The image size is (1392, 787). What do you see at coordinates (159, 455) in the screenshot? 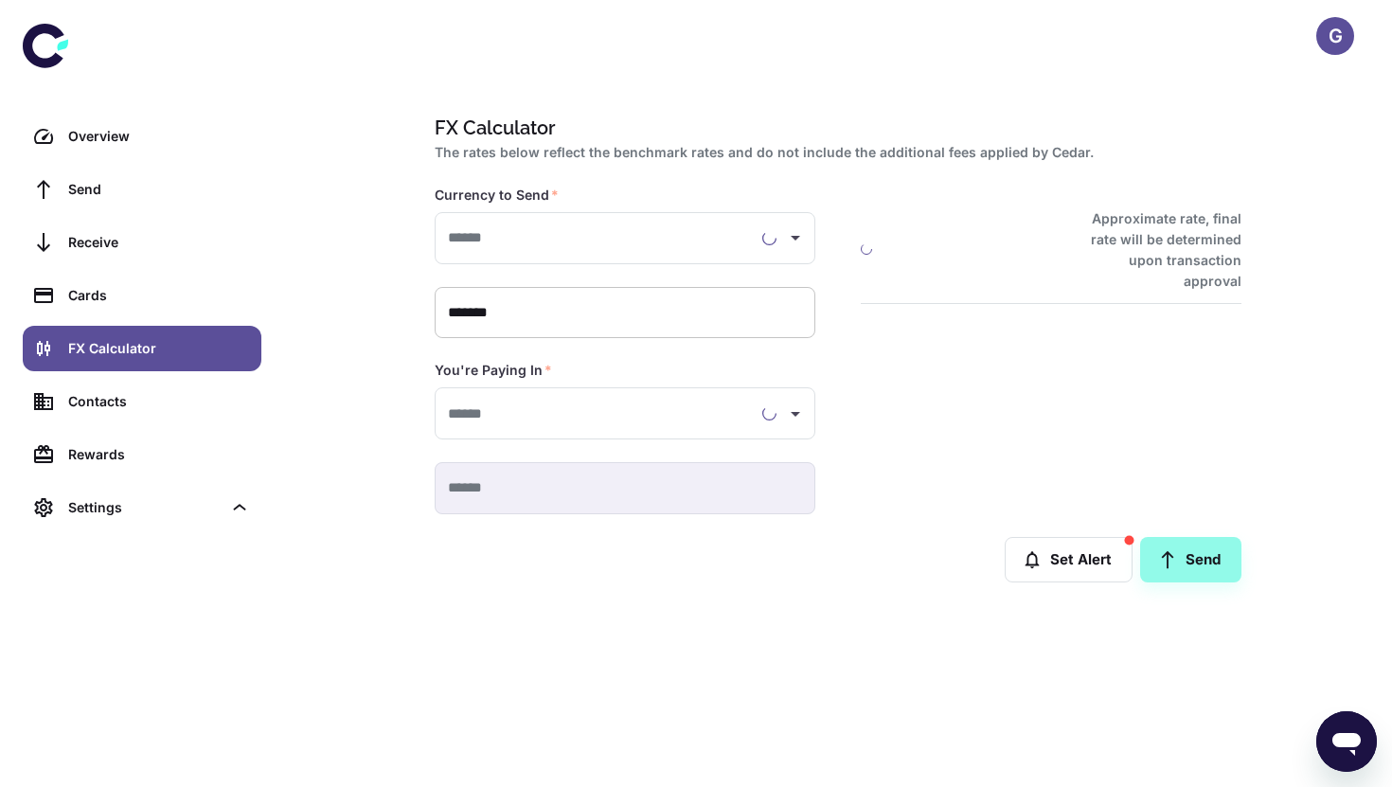
I see `div: Rewards` at bounding box center [159, 455].